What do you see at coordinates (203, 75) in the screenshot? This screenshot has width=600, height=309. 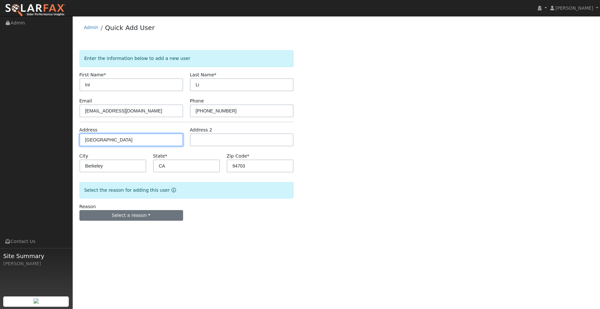 I see `label: Last Name` at bounding box center [203, 75].